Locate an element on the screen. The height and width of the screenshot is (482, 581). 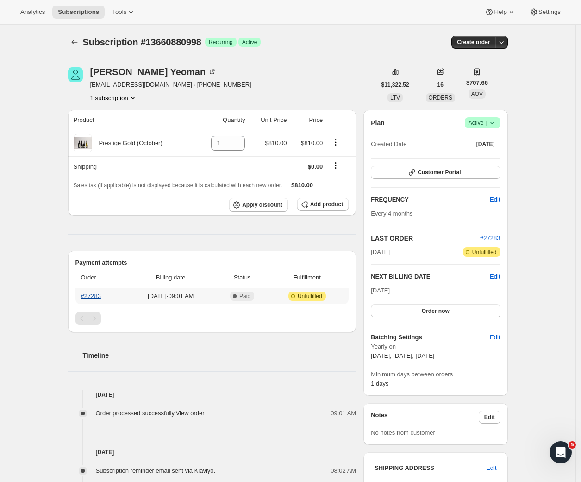
button: #27283 is located at coordinates (490, 238).